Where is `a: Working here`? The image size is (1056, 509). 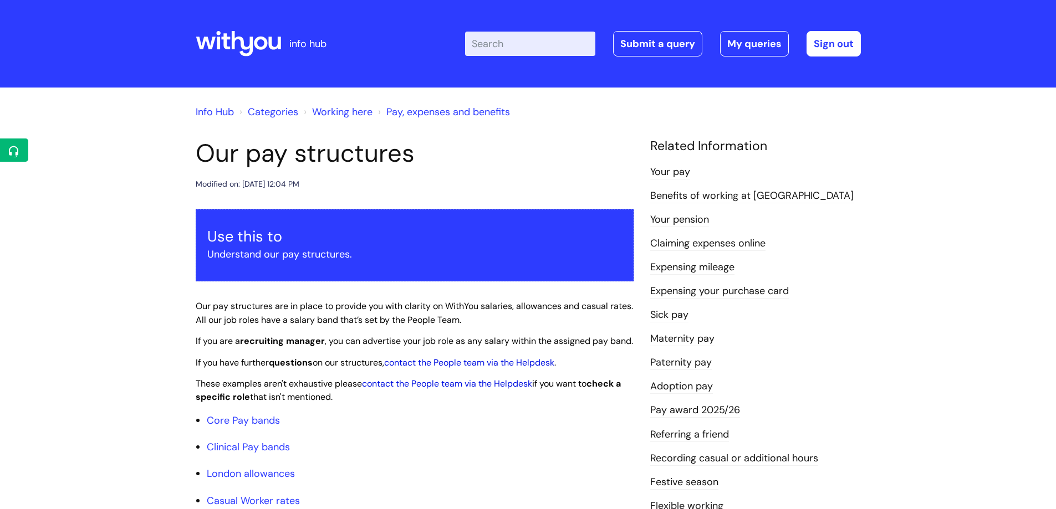 a: Working here is located at coordinates (342, 112).